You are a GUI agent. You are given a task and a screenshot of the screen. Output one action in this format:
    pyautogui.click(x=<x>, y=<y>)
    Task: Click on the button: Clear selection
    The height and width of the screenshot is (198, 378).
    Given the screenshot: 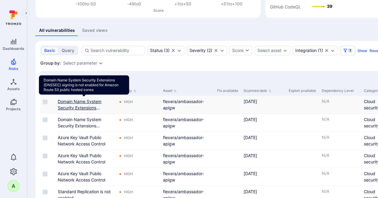 What is the action you would take?
    pyautogui.click(x=173, y=51)
    